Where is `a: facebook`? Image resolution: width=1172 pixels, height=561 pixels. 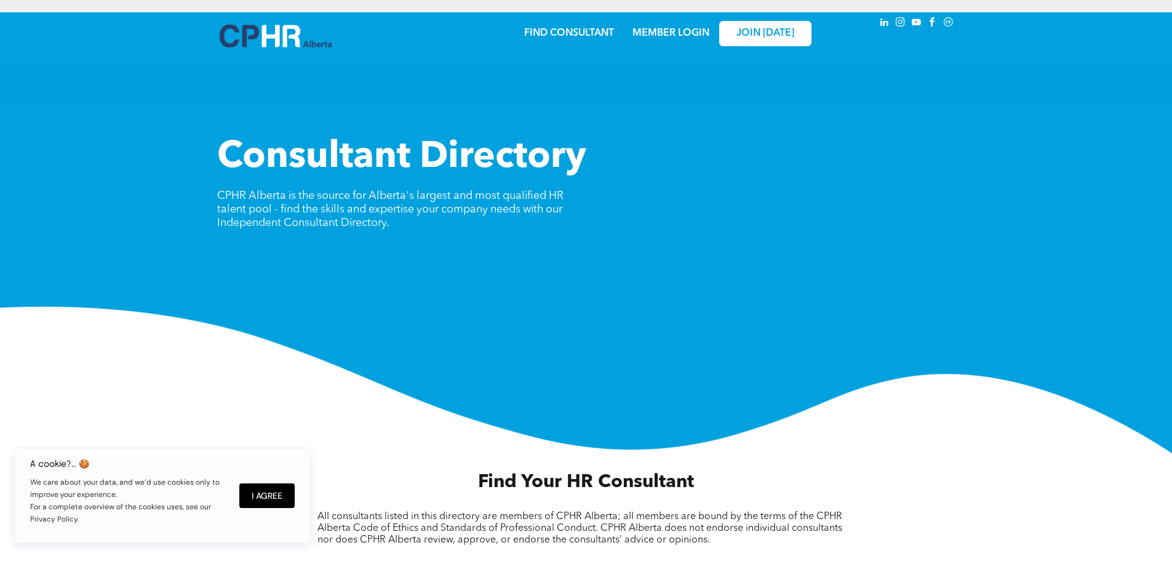
a: facebook is located at coordinates (933, 23).